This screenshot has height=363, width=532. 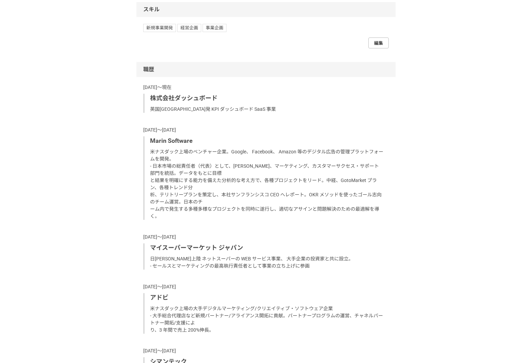 I want to click on a: 編集, so click(x=378, y=43).